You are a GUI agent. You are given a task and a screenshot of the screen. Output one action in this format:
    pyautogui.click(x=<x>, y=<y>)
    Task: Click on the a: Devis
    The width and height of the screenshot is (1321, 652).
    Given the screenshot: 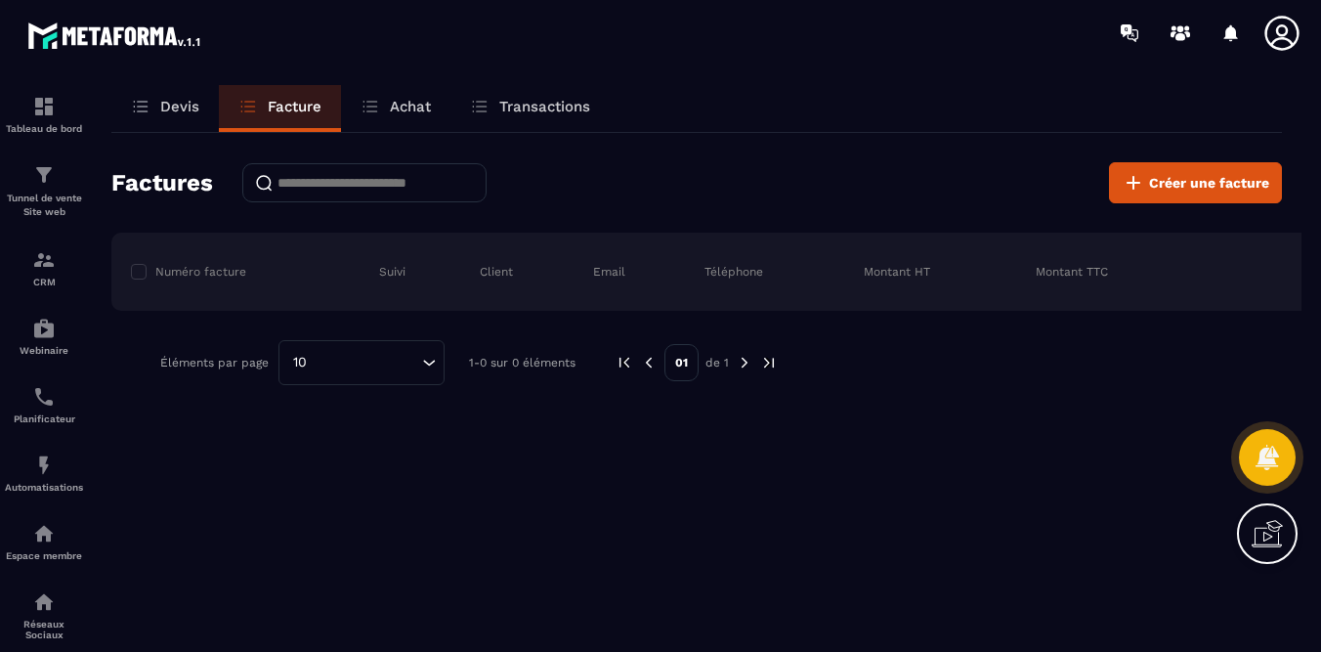 What is the action you would take?
    pyautogui.click(x=165, y=108)
    